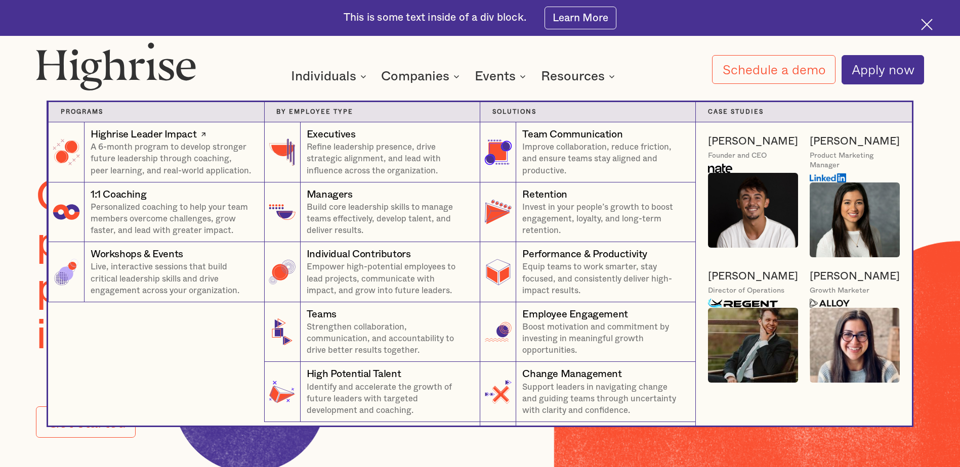 The height and width of the screenshot is (467, 960). I want to click on p: Personalized coaching to help your team members overcome challenges, grow faster, and lead with g..., so click(171, 220).